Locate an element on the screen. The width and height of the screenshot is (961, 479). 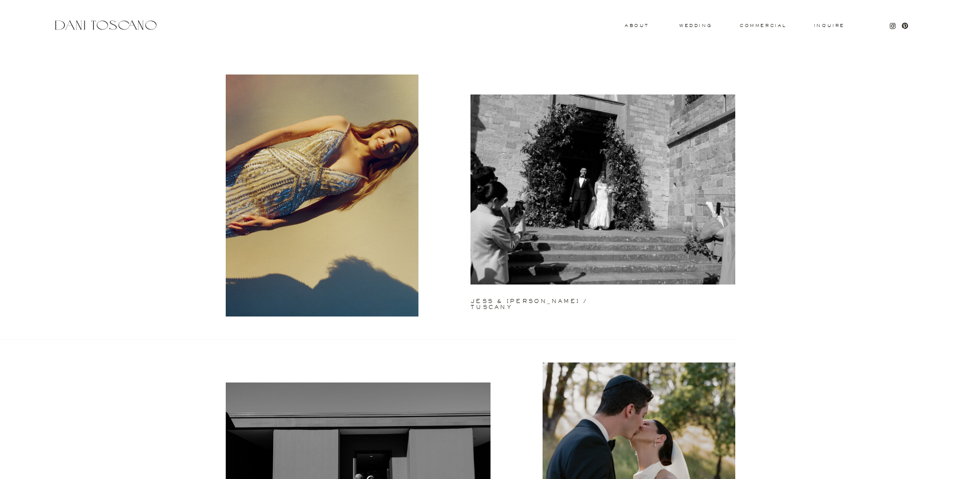
a: wedding is located at coordinates (695, 25).